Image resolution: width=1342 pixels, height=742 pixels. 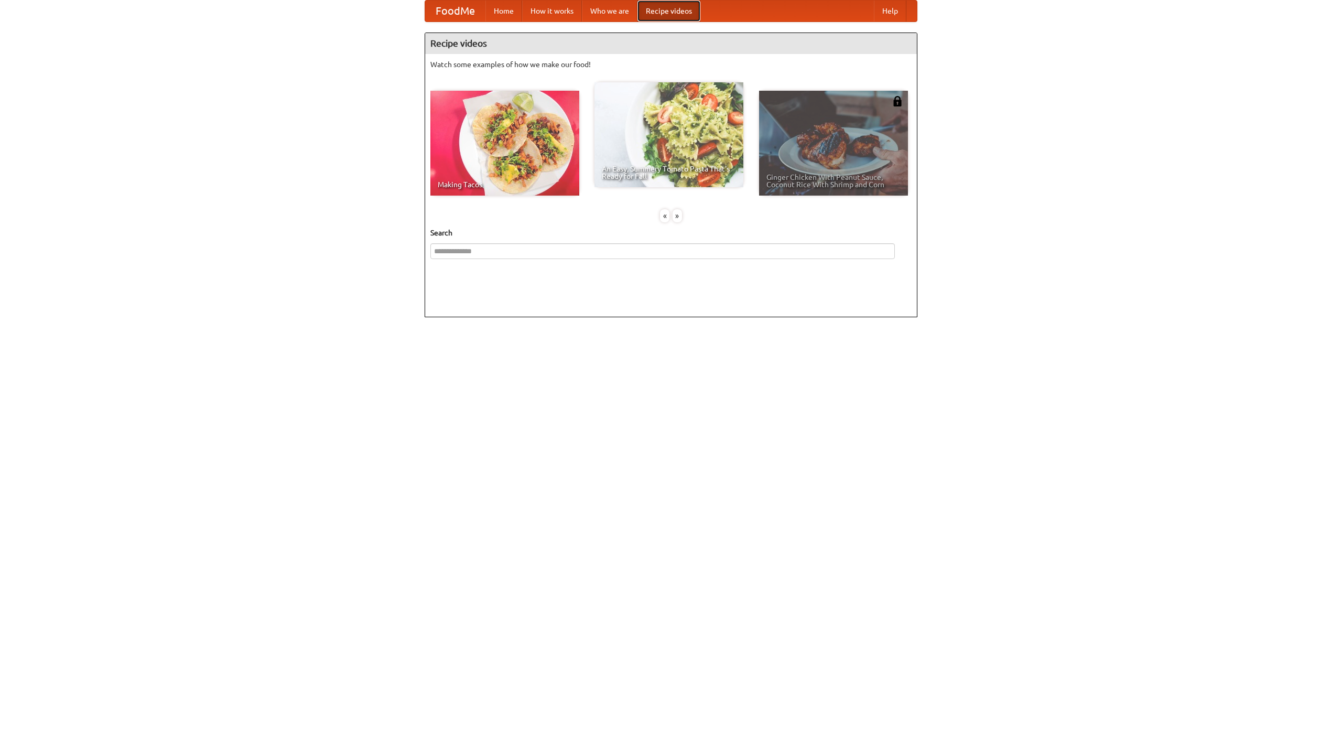 I want to click on a: Who we are, so click(x=609, y=11).